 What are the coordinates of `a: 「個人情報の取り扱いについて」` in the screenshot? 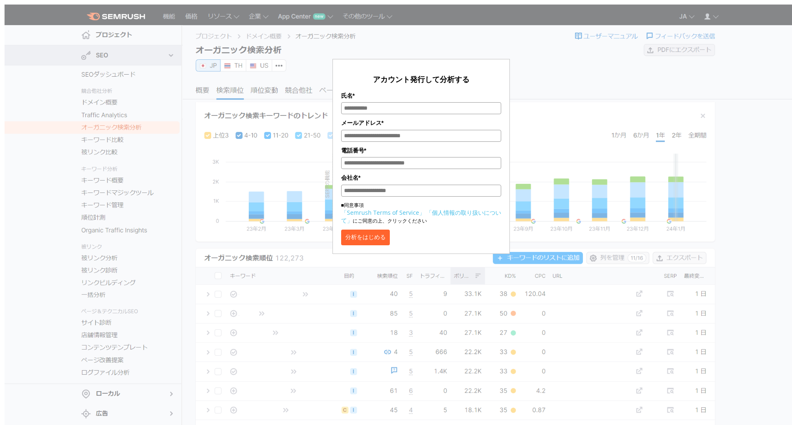 It's located at (421, 217).